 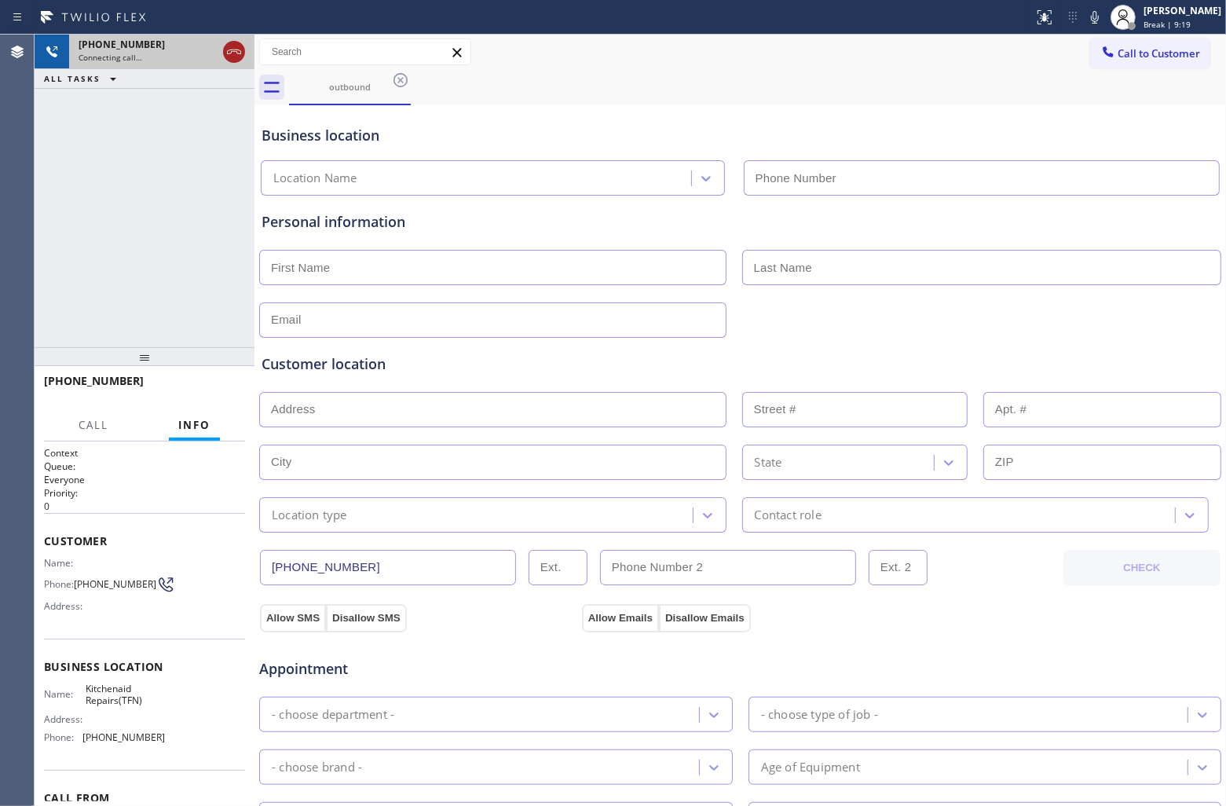 What do you see at coordinates (897, 567) in the screenshot?
I see `input: Ext. 2` at bounding box center [897, 567].